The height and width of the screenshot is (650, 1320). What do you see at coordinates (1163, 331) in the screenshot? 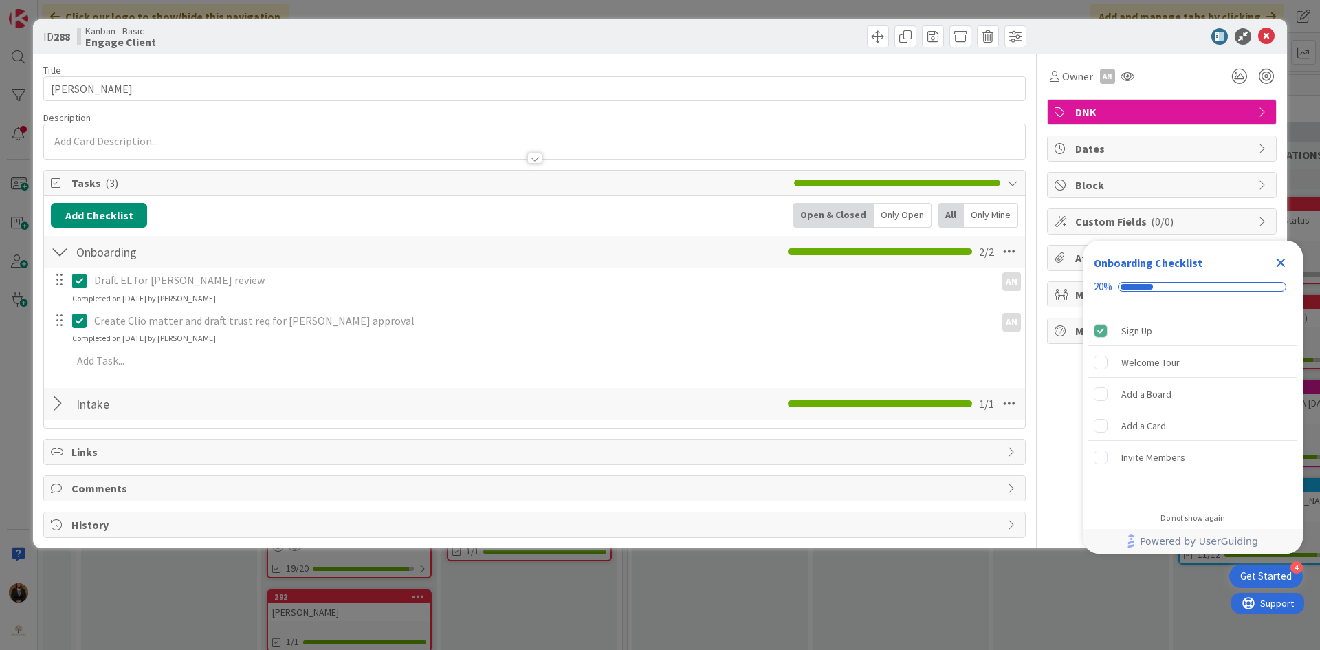
I see `span: Metrics` at bounding box center [1163, 331].